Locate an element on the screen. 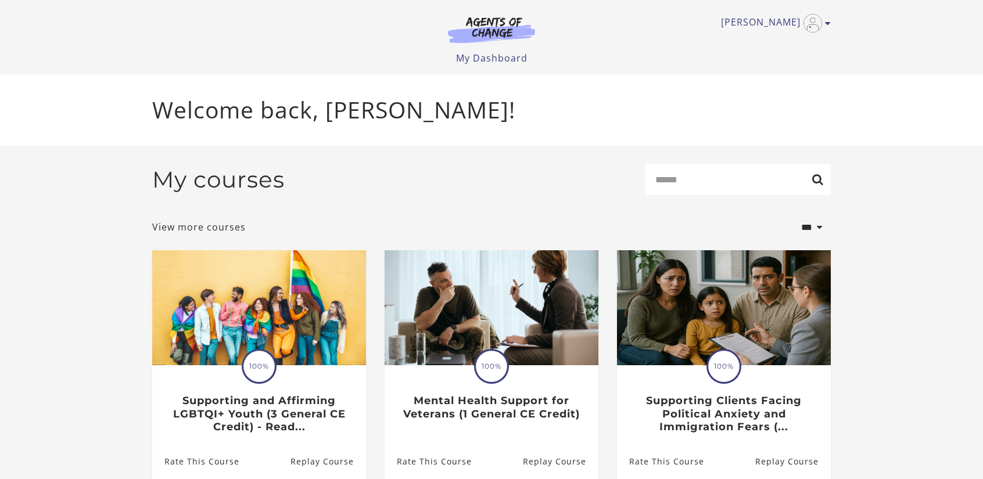 The height and width of the screenshot is (479, 983). a: My Dashboard is located at coordinates (491, 58).